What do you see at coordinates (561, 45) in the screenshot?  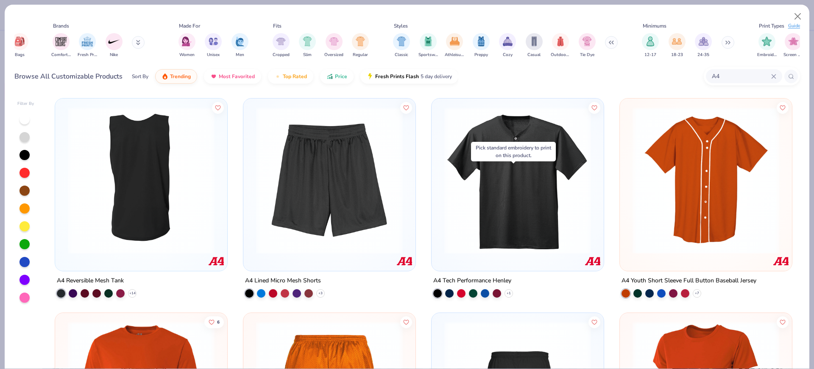 I see `div: filter for Outdoorsy` at bounding box center [561, 45].